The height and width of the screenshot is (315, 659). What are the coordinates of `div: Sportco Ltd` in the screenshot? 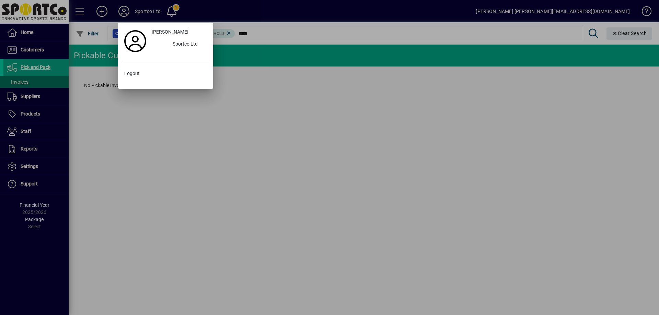 It's located at (188, 45).